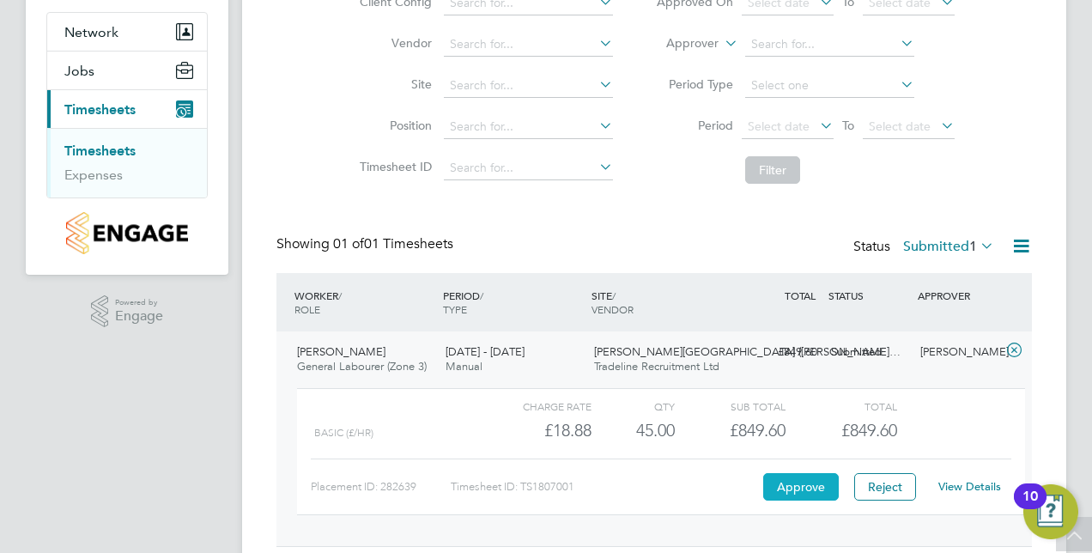 The image size is (1092, 553). I want to click on div: Timesheet ID: TS1807001, so click(604, 487).